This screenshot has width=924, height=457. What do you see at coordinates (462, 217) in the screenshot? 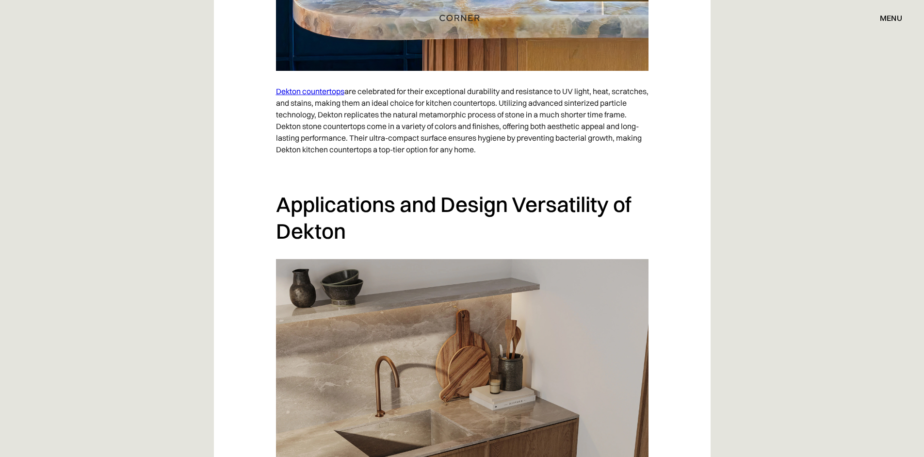
I see `h2: Applications and Design Versatility of Dekton` at bounding box center [462, 217].